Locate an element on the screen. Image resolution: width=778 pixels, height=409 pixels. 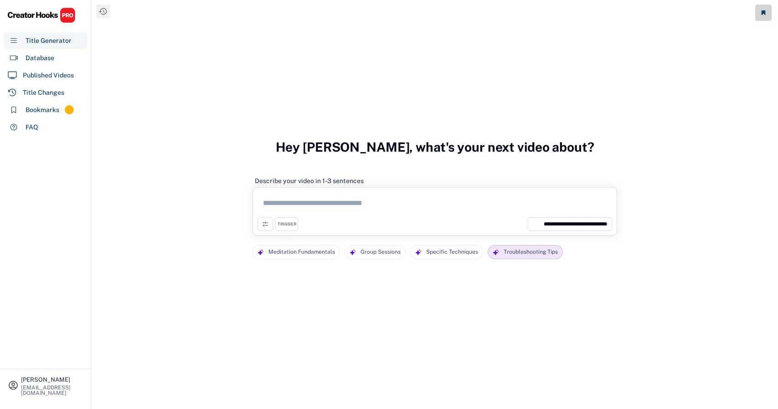
div: TRIGGER is located at coordinates (287, 224).